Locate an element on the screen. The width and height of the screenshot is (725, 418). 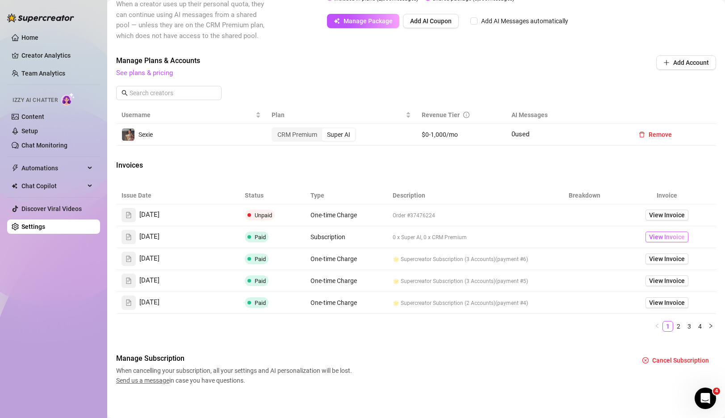
div: Add AI Messages automatically is located at coordinates (524, 21).